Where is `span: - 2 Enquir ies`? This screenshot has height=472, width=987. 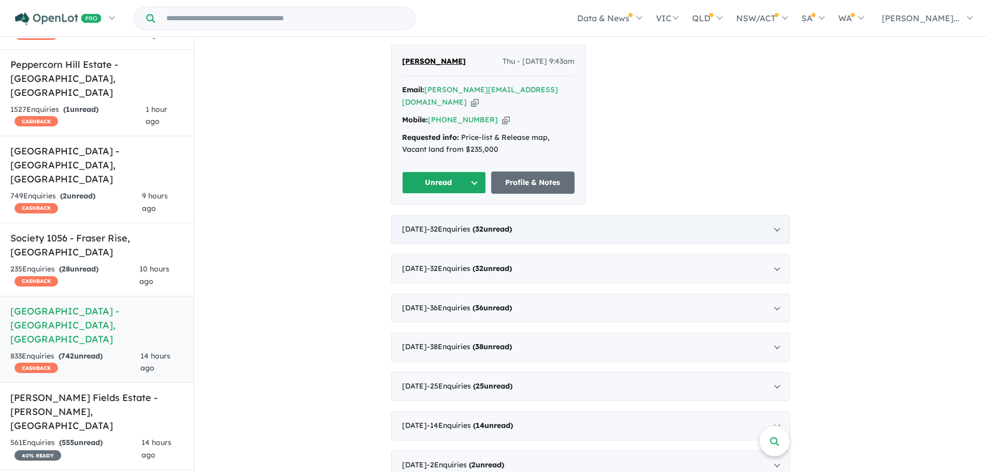 span: - 2 Enquir ies is located at coordinates (465, 465).